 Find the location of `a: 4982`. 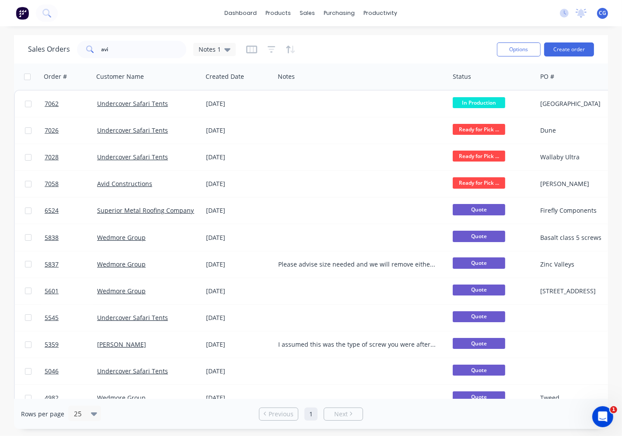

a: 4982 is located at coordinates (71, 398).